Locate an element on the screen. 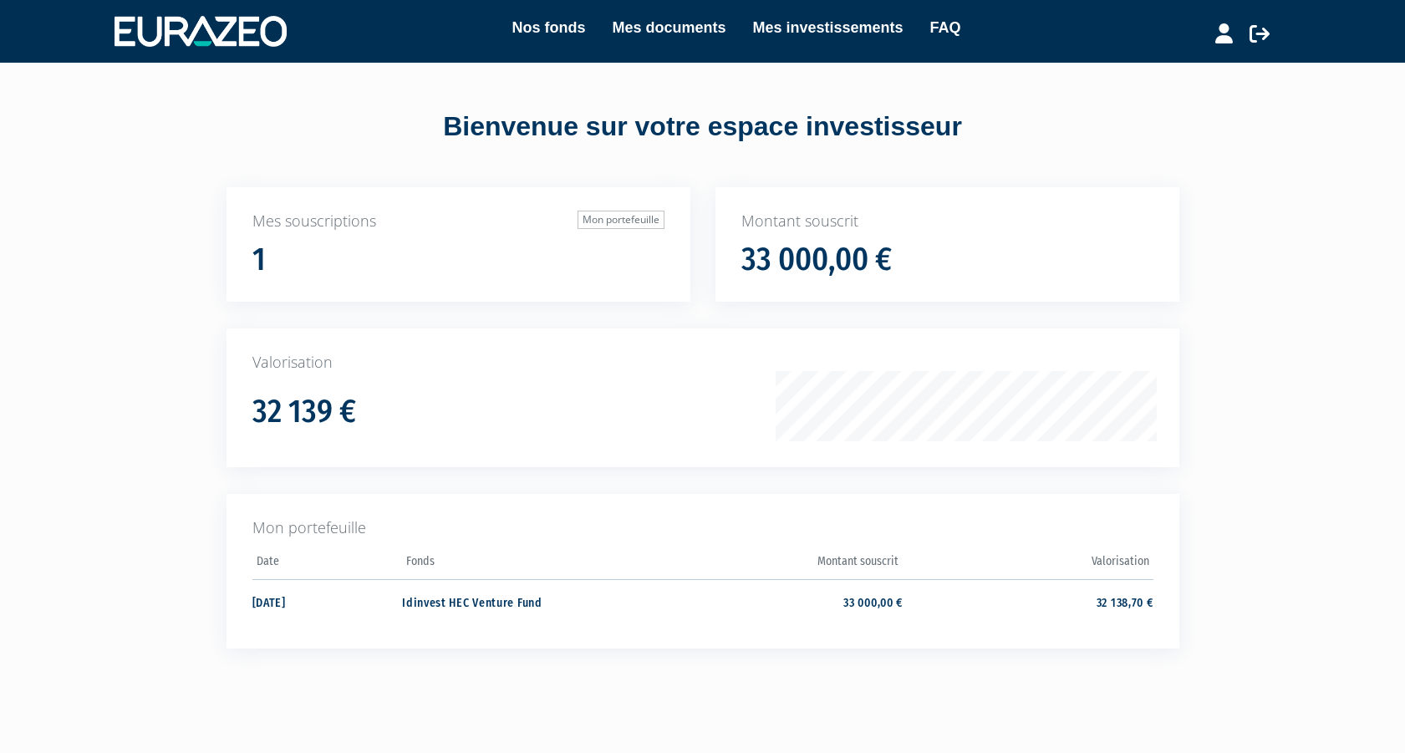  p: Montant souscrit is located at coordinates (947, 221).